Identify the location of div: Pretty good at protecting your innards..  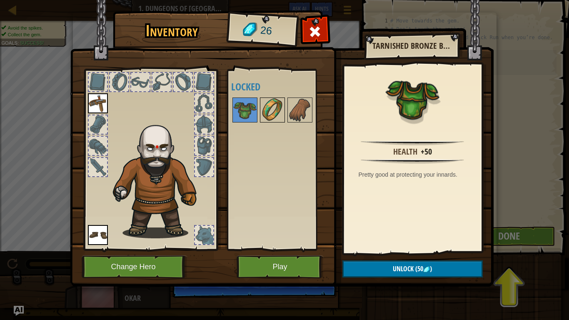
(415, 175).